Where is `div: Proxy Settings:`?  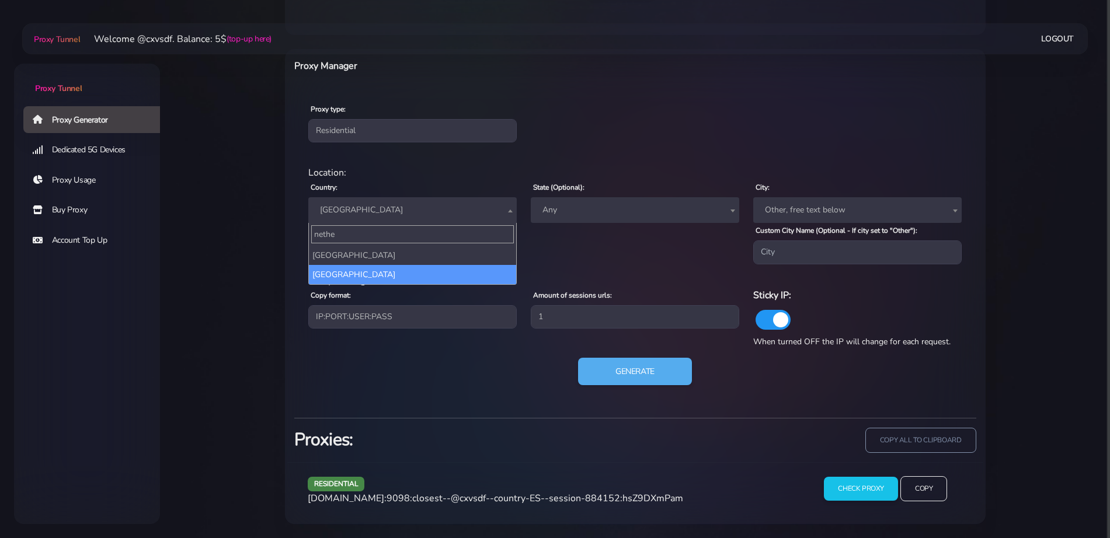 div: Proxy Settings: is located at coordinates (635, 281).